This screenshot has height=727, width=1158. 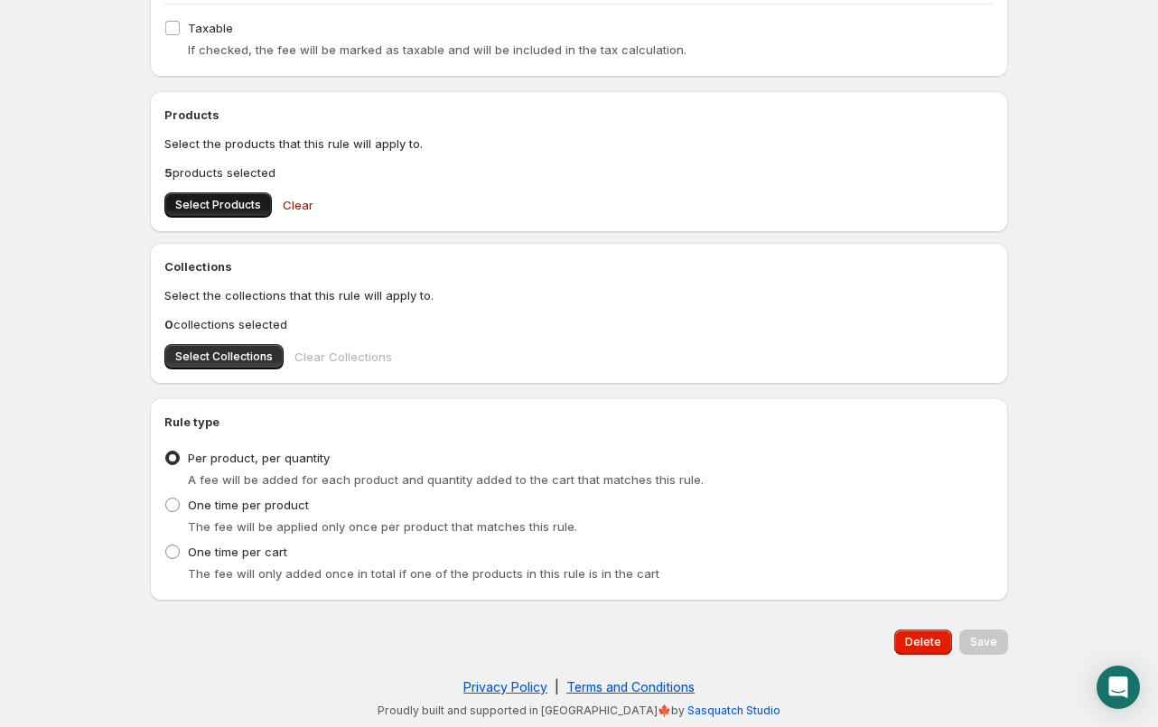 What do you see at coordinates (382, 526) in the screenshot?
I see `span: The fee will be applied only once per product that matches this rule.` at bounding box center [382, 526].